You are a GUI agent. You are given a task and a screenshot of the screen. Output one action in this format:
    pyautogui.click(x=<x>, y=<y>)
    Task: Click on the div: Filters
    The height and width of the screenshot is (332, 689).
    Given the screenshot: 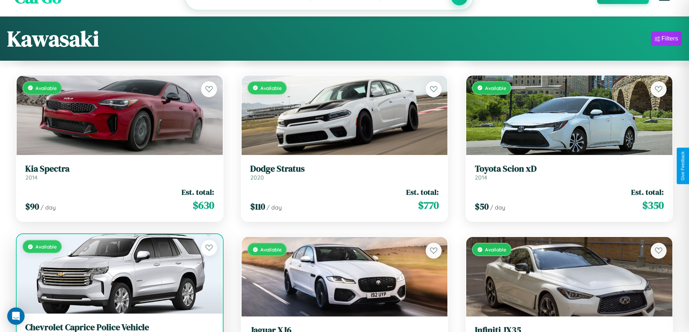 What is the action you would take?
    pyautogui.click(x=669, y=39)
    